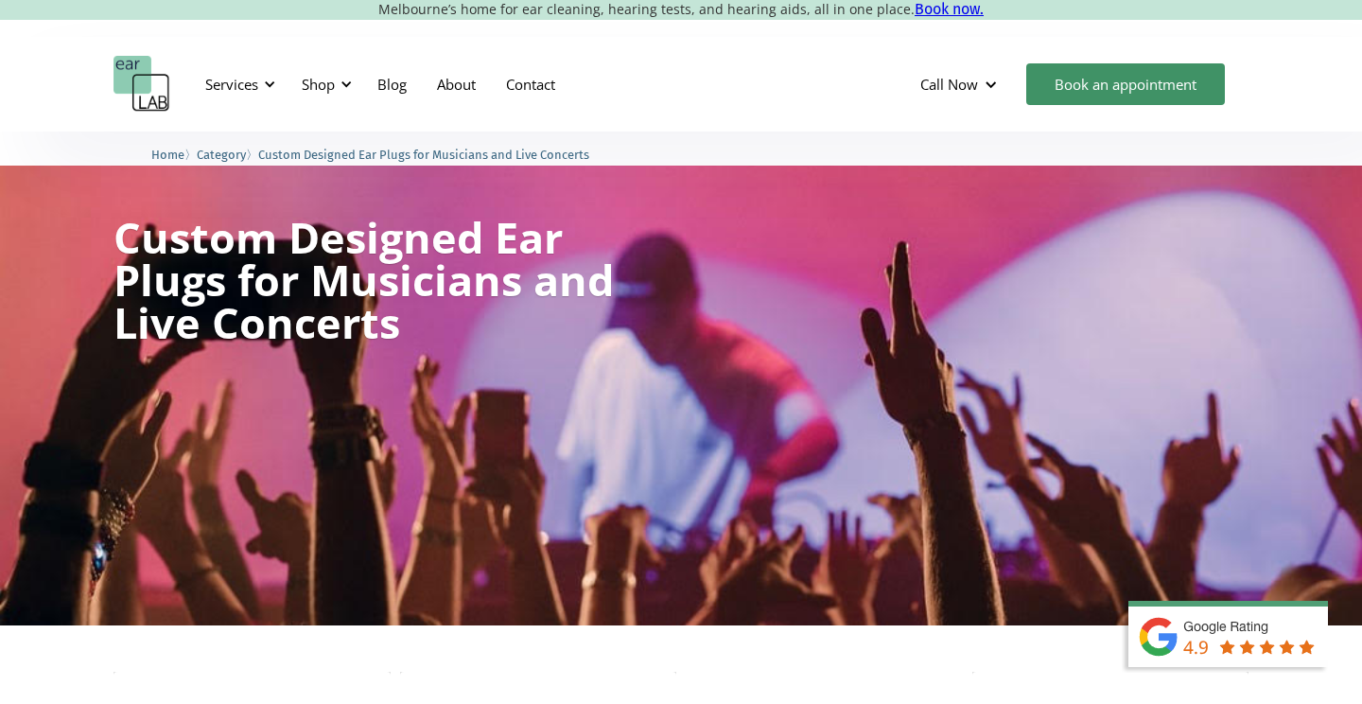 The height and width of the screenshot is (704, 1362). What do you see at coordinates (392, 84) in the screenshot?
I see `a: Blog` at bounding box center [392, 84].